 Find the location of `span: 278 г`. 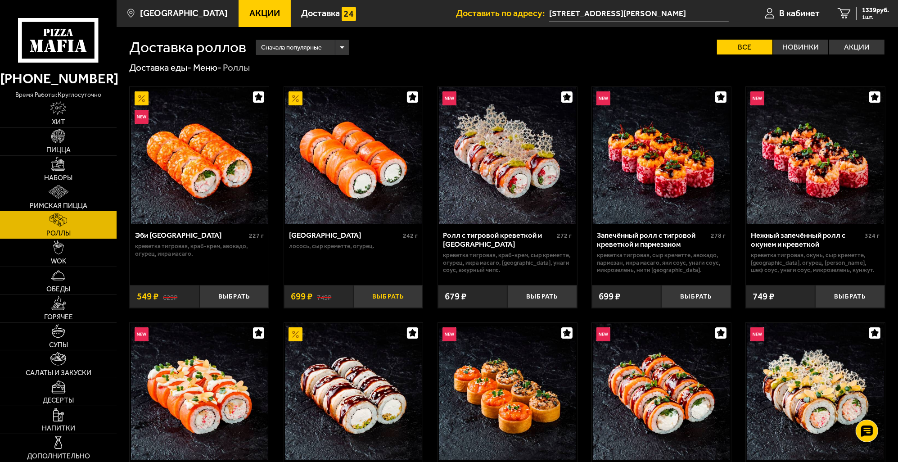

span: 278 г is located at coordinates (718, 235).